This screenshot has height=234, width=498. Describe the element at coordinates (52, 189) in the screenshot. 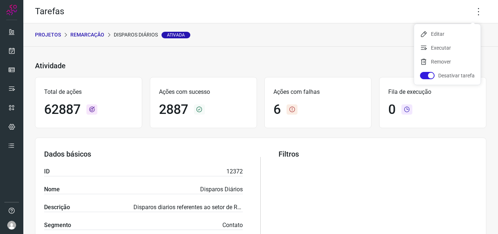

I see `label: Nome` at that location.